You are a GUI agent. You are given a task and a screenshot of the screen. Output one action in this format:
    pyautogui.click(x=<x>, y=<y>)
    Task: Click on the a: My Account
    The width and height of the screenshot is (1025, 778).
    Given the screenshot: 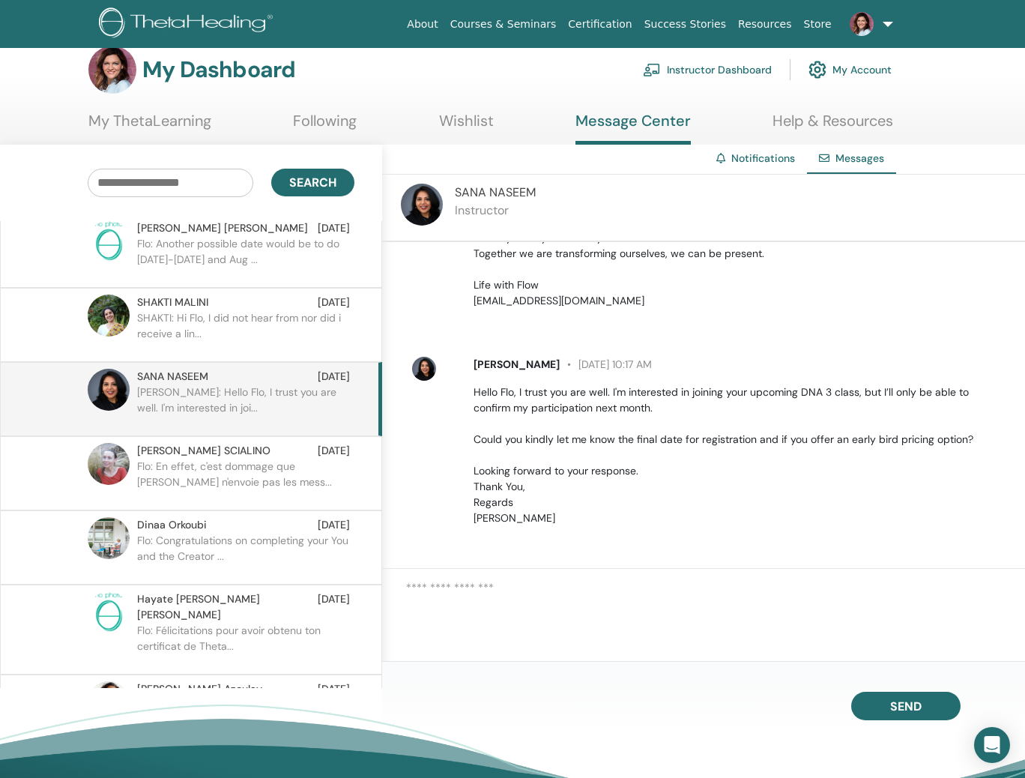 What is the action you would take?
    pyautogui.click(x=850, y=70)
    